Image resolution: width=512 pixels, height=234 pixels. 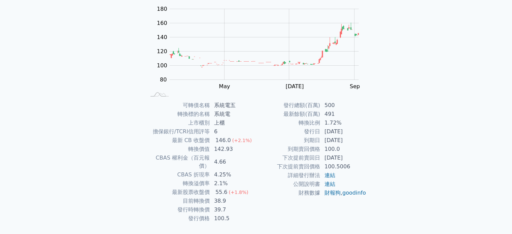 I want to click on td: CBAS 權利金（百元報價）, so click(x=178, y=162).